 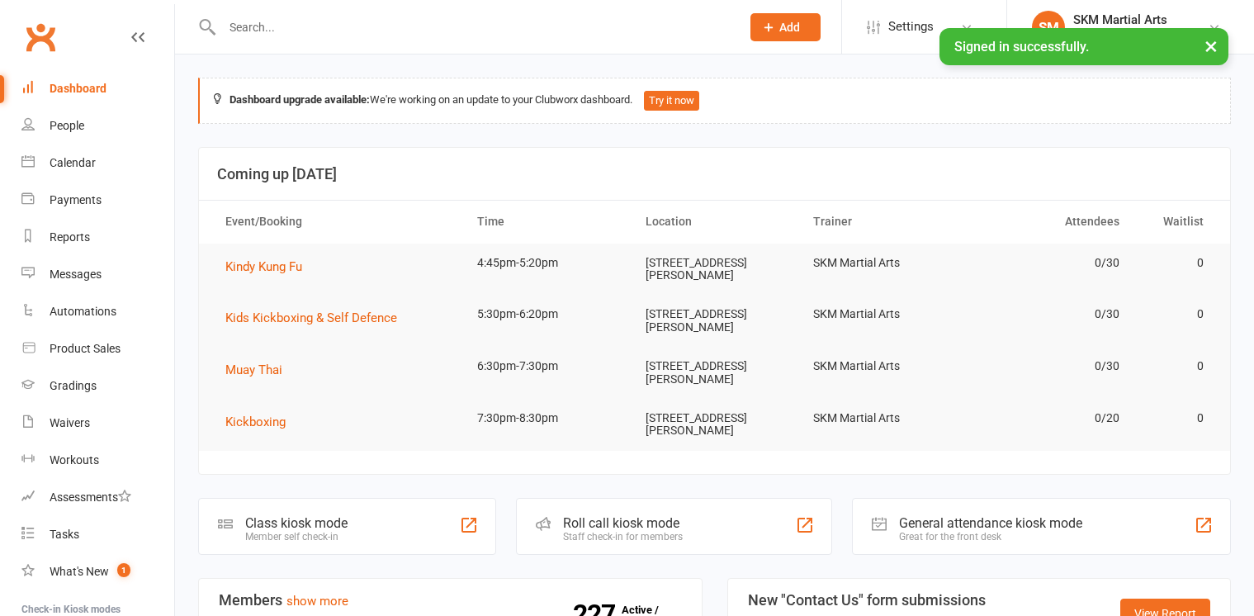 I want to click on div: Automations, so click(x=83, y=311).